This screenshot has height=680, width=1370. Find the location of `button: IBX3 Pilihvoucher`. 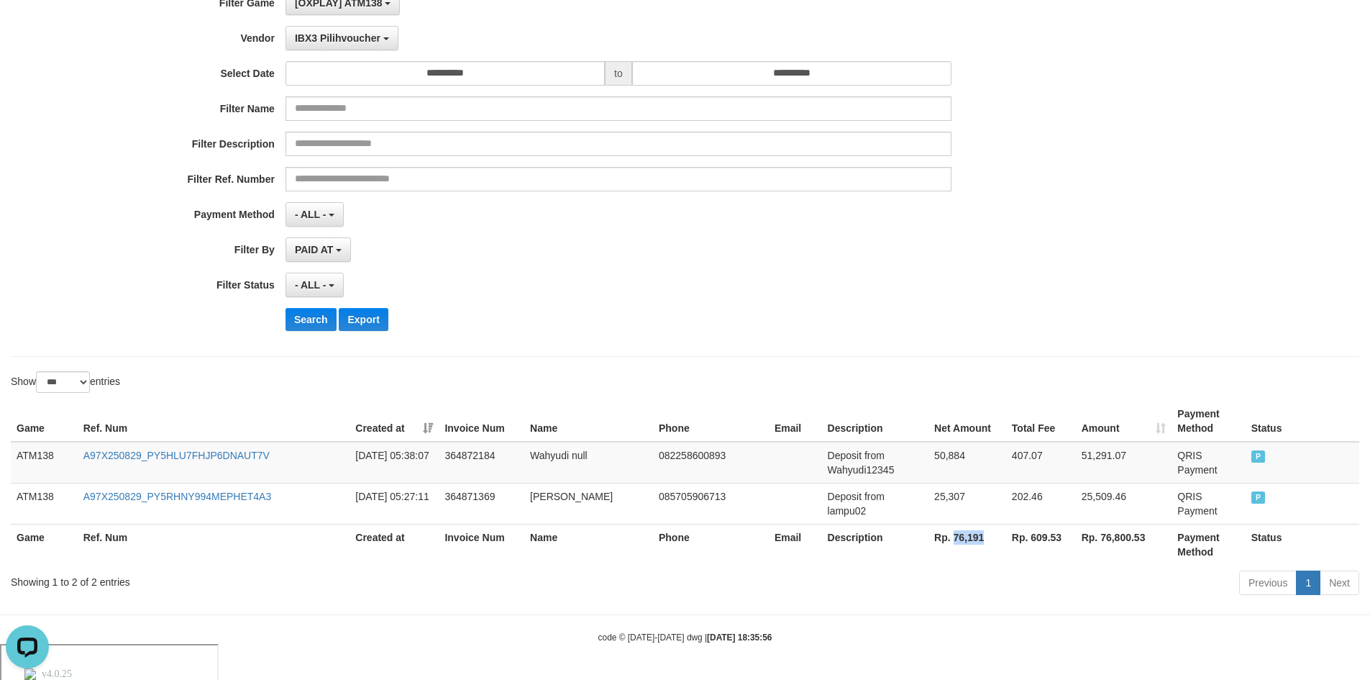

button: IBX3 Pilihvoucher is located at coordinates (342, 38).